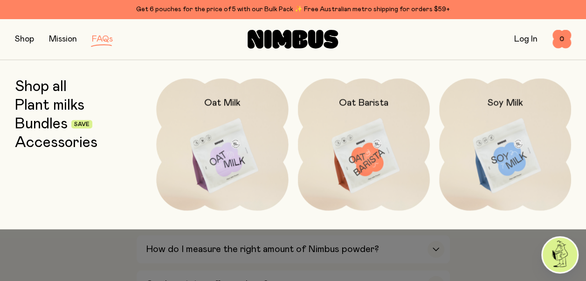 The image size is (586, 281). I want to click on a: FAQs, so click(102, 39).